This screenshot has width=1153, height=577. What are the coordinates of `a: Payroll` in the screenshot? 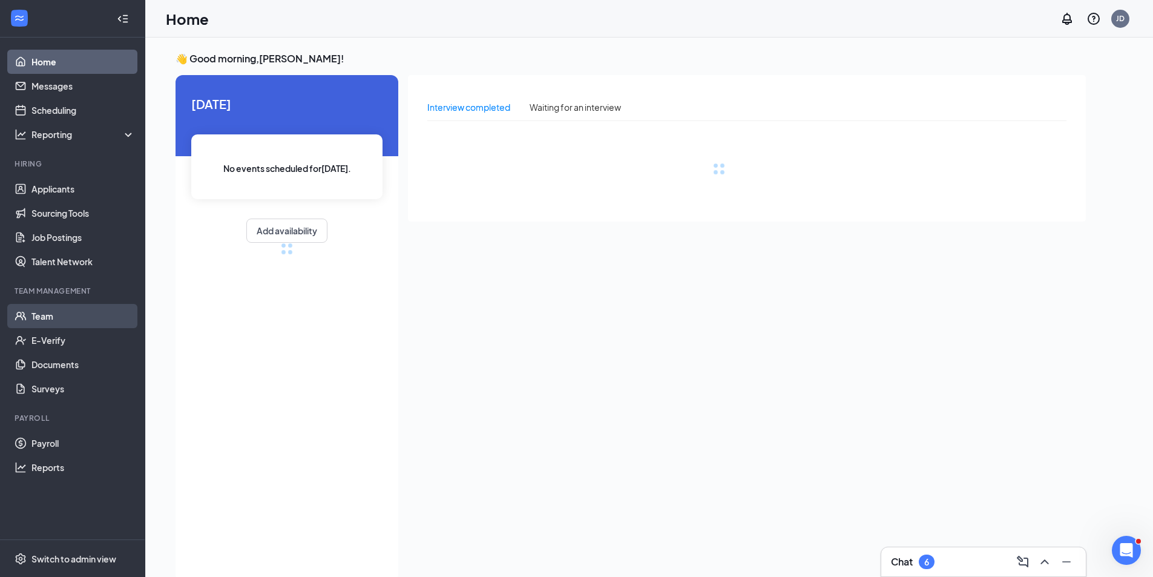 It's located at (83, 443).